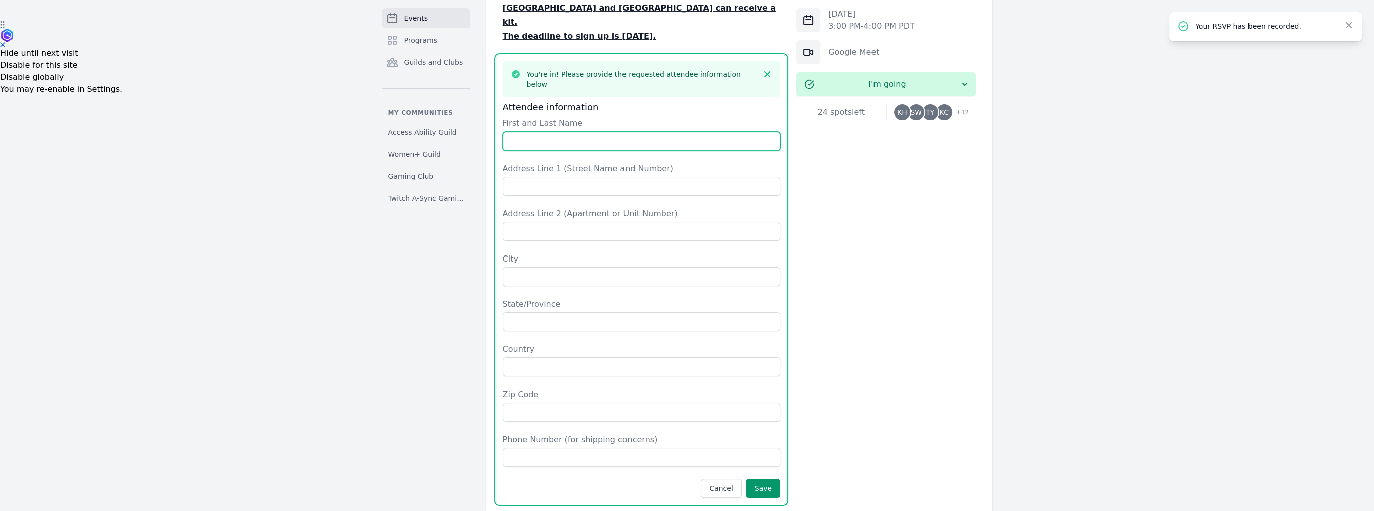  What do you see at coordinates (641, 169) in the screenshot?
I see `label: Address Line 1 (Street Name and Number)` at bounding box center [641, 169].